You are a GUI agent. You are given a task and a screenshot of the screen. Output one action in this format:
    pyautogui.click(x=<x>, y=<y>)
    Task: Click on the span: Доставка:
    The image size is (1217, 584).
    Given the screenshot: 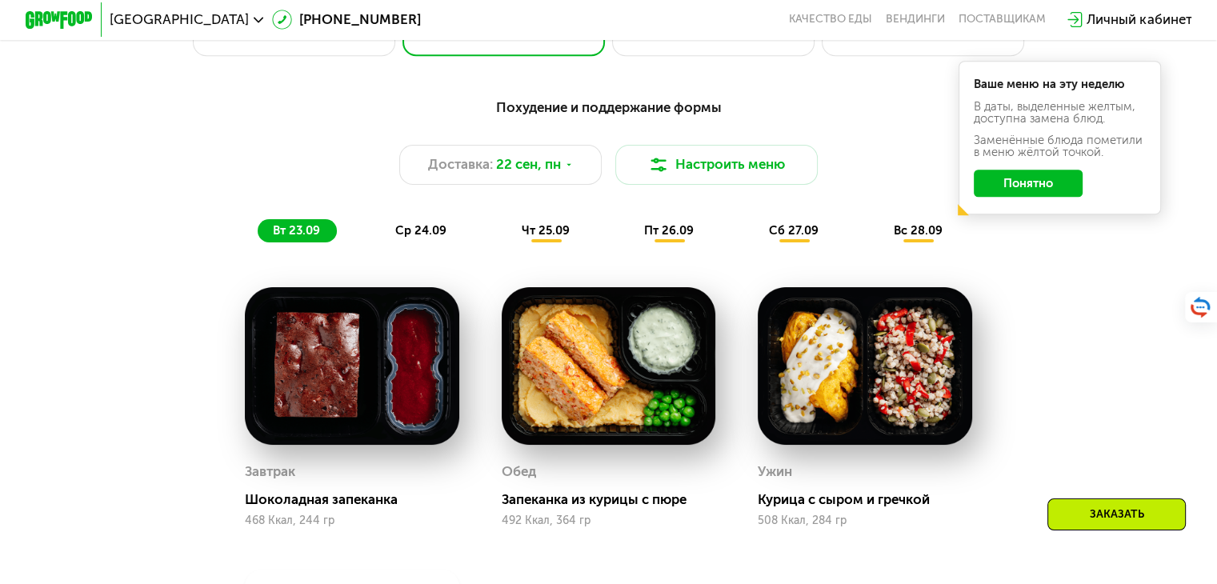 What is the action you would take?
    pyautogui.click(x=460, y=164)
    